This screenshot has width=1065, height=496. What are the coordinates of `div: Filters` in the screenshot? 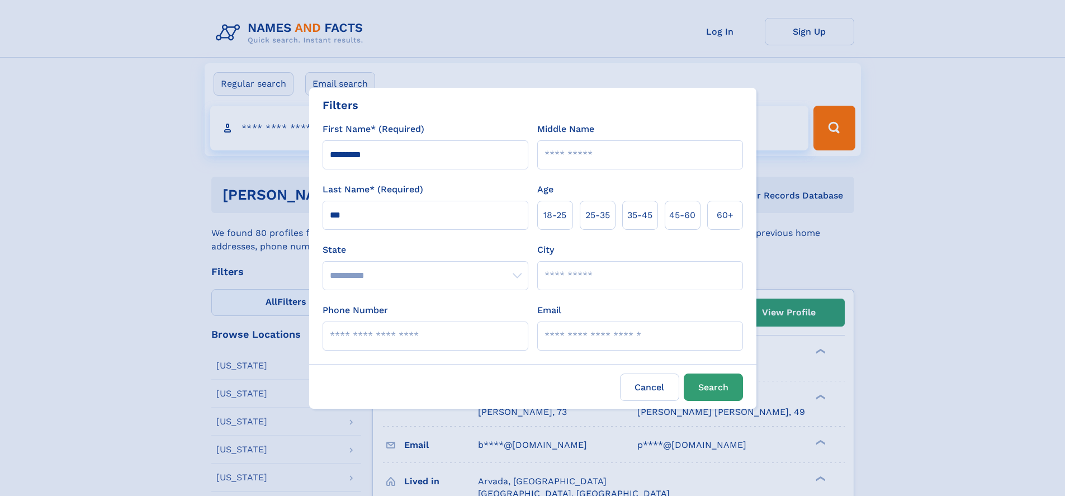 It's located at (340, 105).